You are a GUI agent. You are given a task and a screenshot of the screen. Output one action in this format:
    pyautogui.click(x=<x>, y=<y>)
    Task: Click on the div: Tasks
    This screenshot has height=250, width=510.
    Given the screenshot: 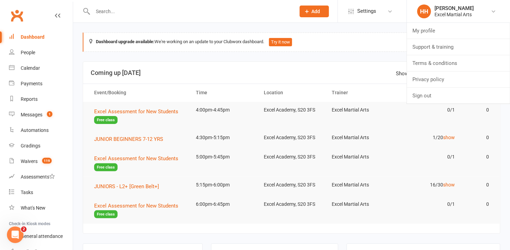 What is the action you would take?
    pyautogui.click(x=27, y=192)
    